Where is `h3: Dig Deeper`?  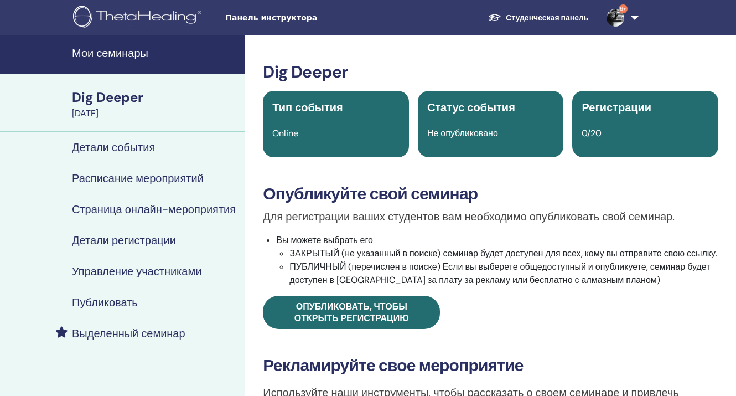 h3: Dig Deeper is located at coordinates (490, 72).